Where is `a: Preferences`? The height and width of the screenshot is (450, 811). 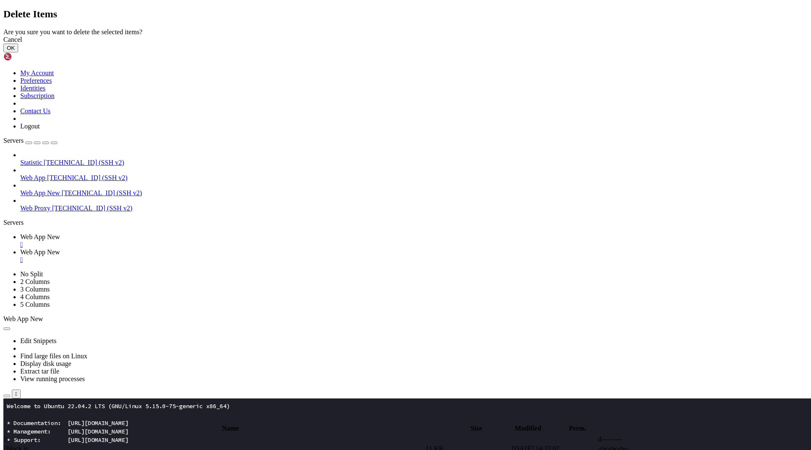
a: Preferences is located at coordinates (36, 80).